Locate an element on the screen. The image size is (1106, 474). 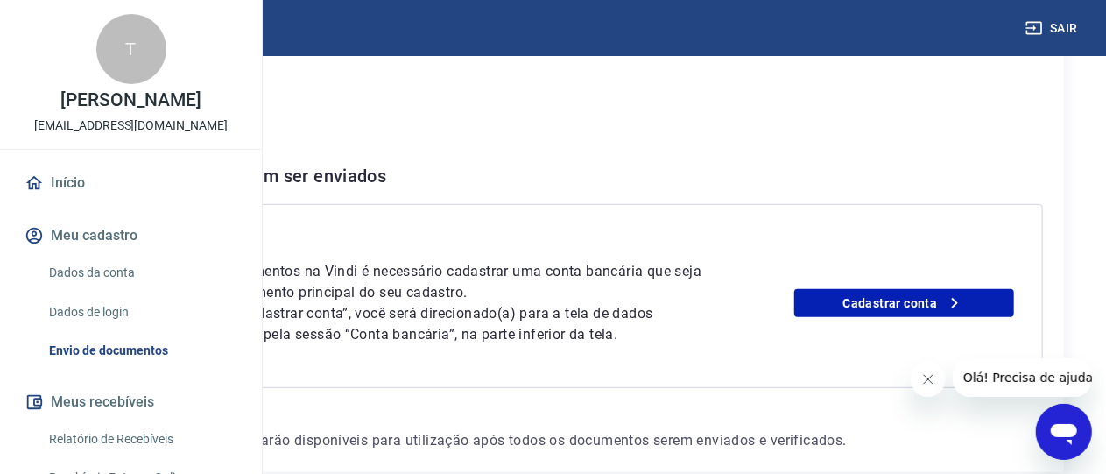
a: Início is located at coordinates (130, 183).